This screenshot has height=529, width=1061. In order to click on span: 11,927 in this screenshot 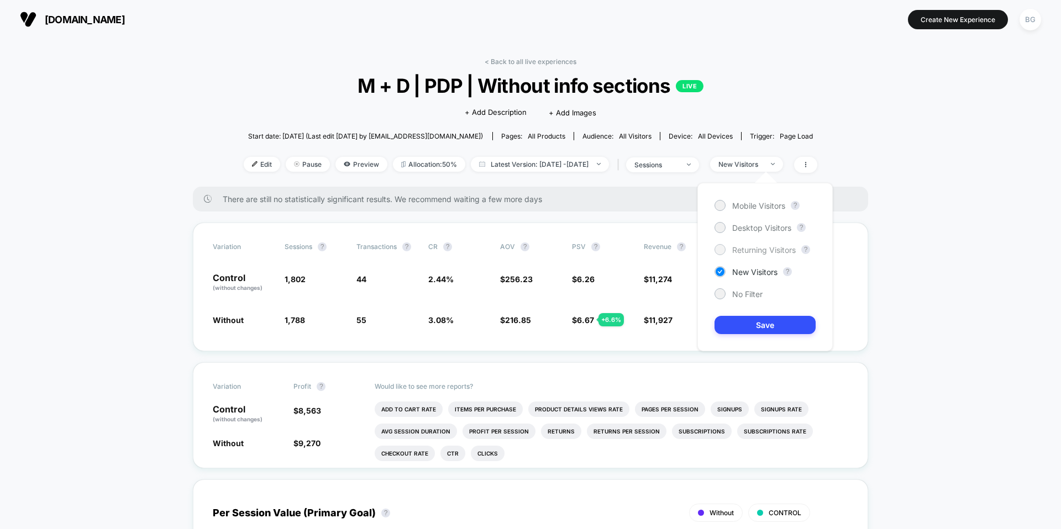, I will do `click(660, 320)`.